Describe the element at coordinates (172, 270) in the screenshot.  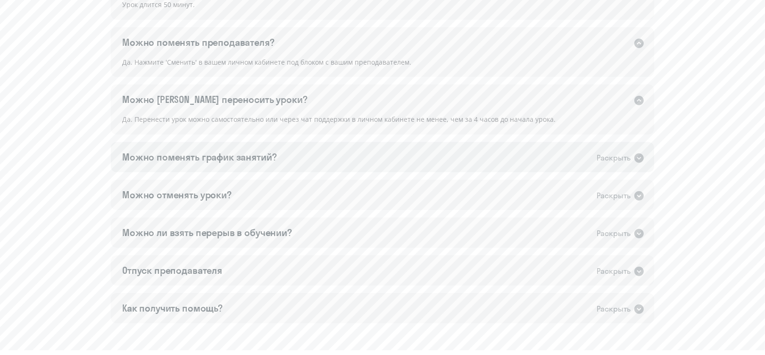
I see `div: Отпуск преподавателя` at that location.